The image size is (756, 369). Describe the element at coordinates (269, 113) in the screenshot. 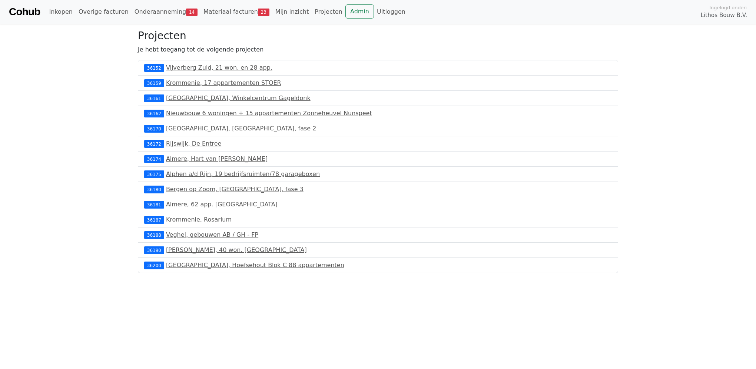

I see `a: Nieuwbouw 6 woningen + 15 appartementen Zonneheuvel Nunspeet` at that location.